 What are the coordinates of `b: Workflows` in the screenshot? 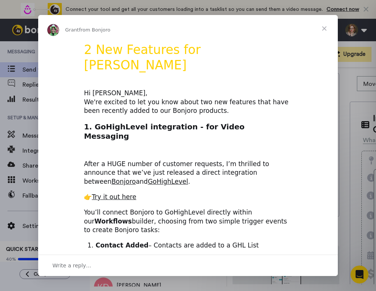 It's located at (113, 221).